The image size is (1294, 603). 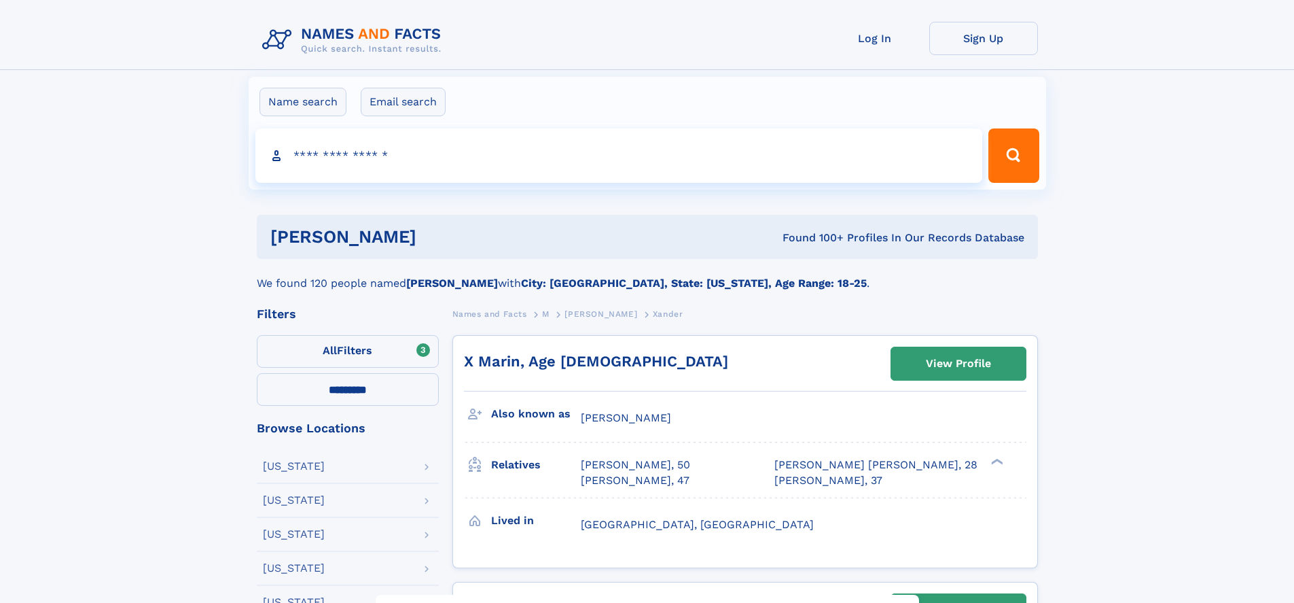 What do you see at coordinates (536, 520) in the screenshot?
I see `h3: Lived in` at bounding box center [536, 520].